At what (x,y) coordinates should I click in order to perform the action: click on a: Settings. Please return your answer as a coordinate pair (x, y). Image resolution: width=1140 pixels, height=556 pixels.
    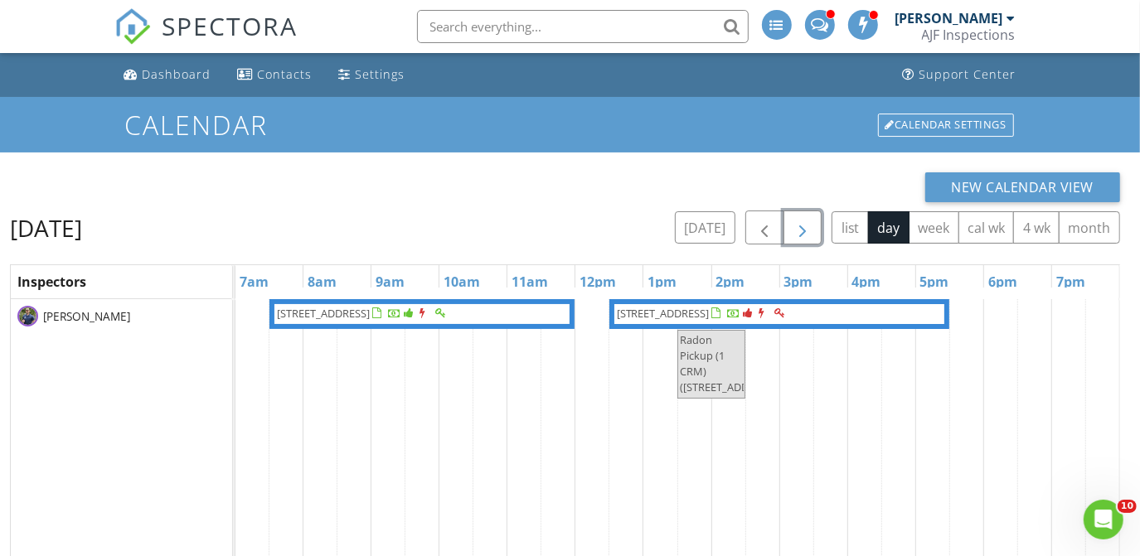
    Looking at the image, I should click on (372, 75).